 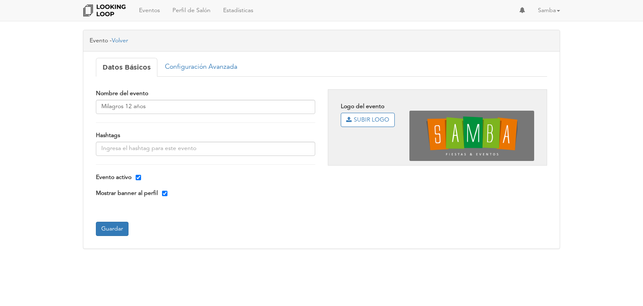 What do you see at coordinates (112, 229) in the screenshot?
I see `button: Guardar` at bounding box center [112, 229].